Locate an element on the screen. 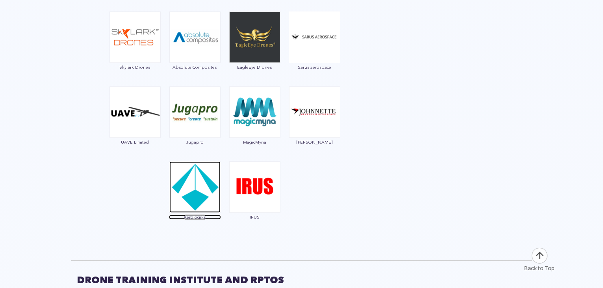  img: img_magicmyna.png is located at coordinates (255, 112).